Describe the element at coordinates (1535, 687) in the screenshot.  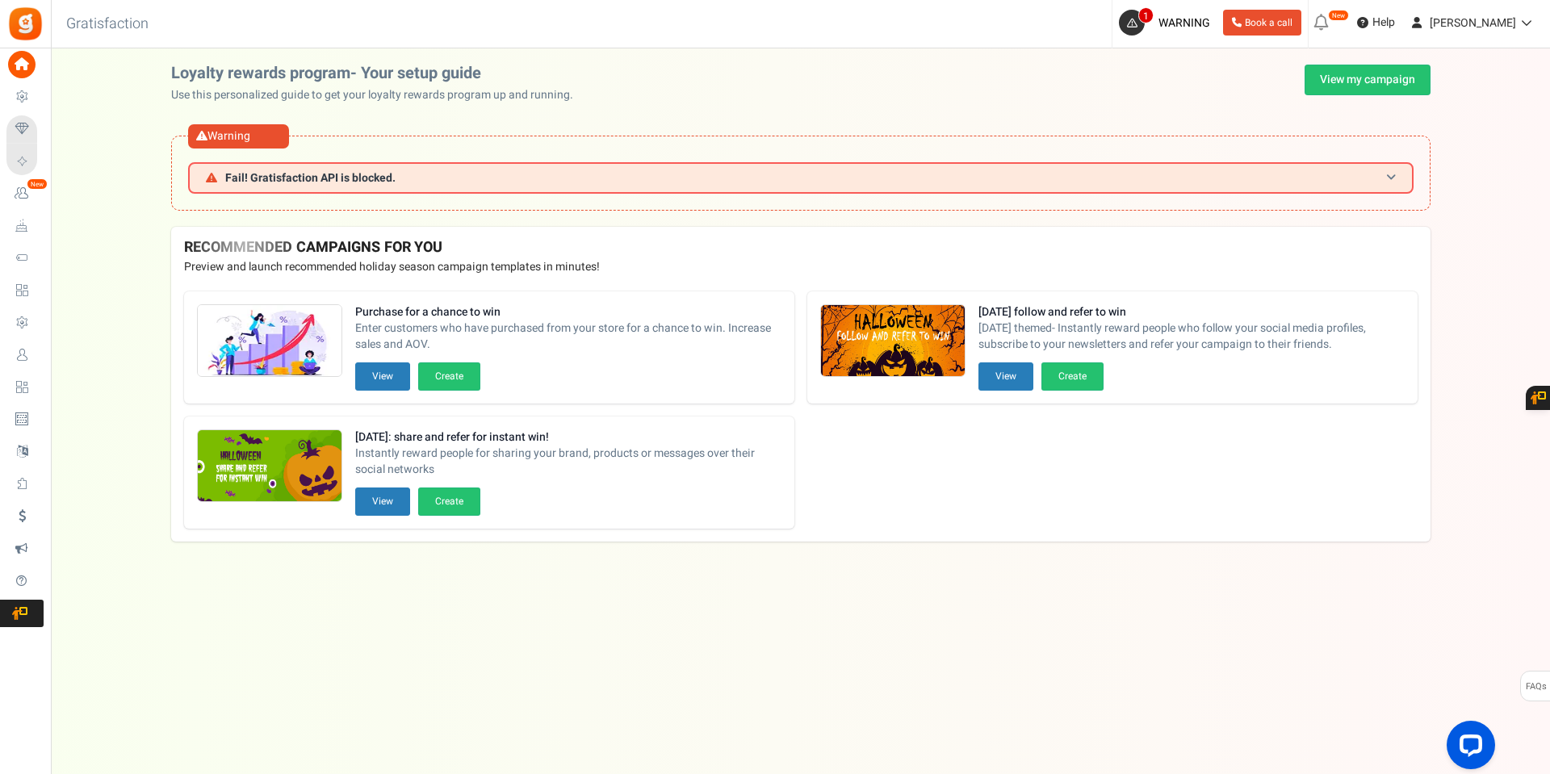
I see `span: FAQs` at that location.